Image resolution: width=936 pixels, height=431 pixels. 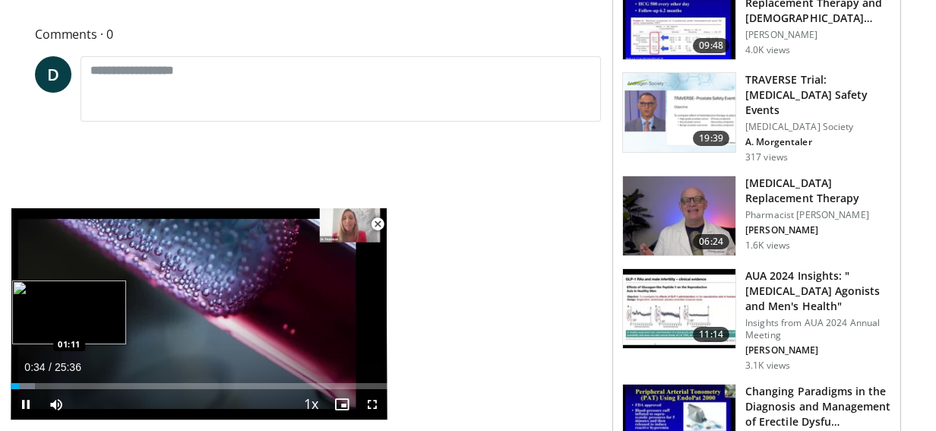 I want to click on h3: Changing Paradigms in the Diagnosis and Management of Erectile Dysfu…, so click(x=818, y=406).